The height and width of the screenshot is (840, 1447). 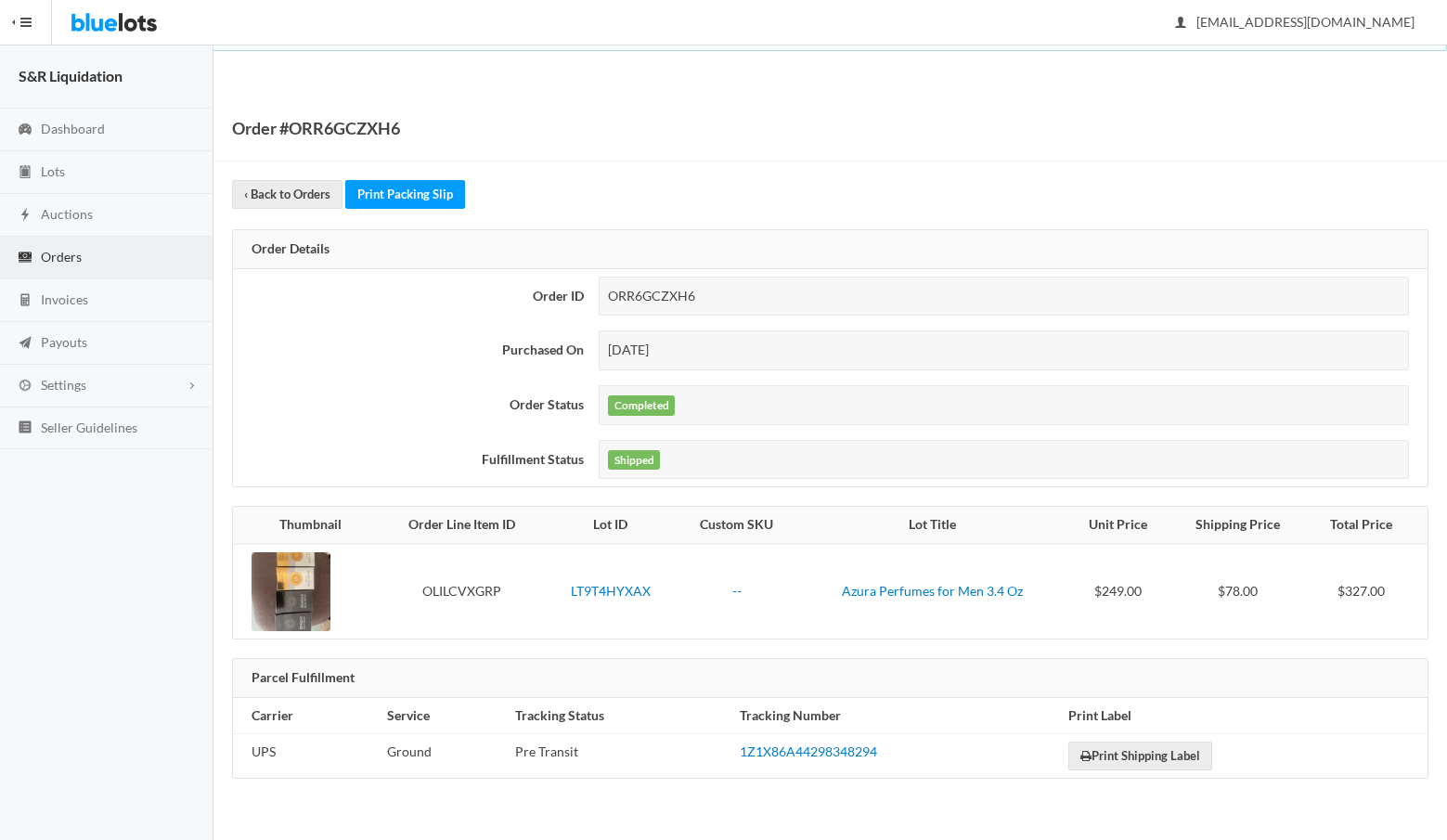 I want to click on a: LT9T4HYXAX, so click(x=611, y=590).